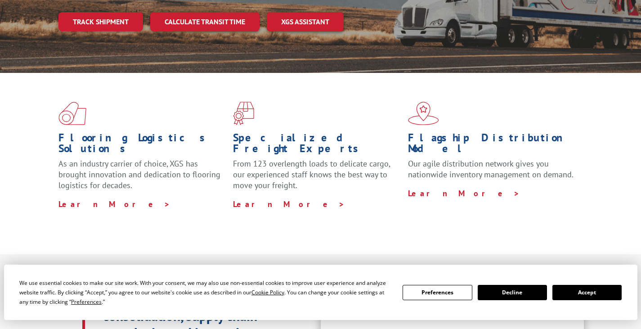 The width and height of the screenshot is (641, 329). Describe the element at coordinates (321, 292) in the screenshot. I see `div: Cookie Consent Prompt` at that location.